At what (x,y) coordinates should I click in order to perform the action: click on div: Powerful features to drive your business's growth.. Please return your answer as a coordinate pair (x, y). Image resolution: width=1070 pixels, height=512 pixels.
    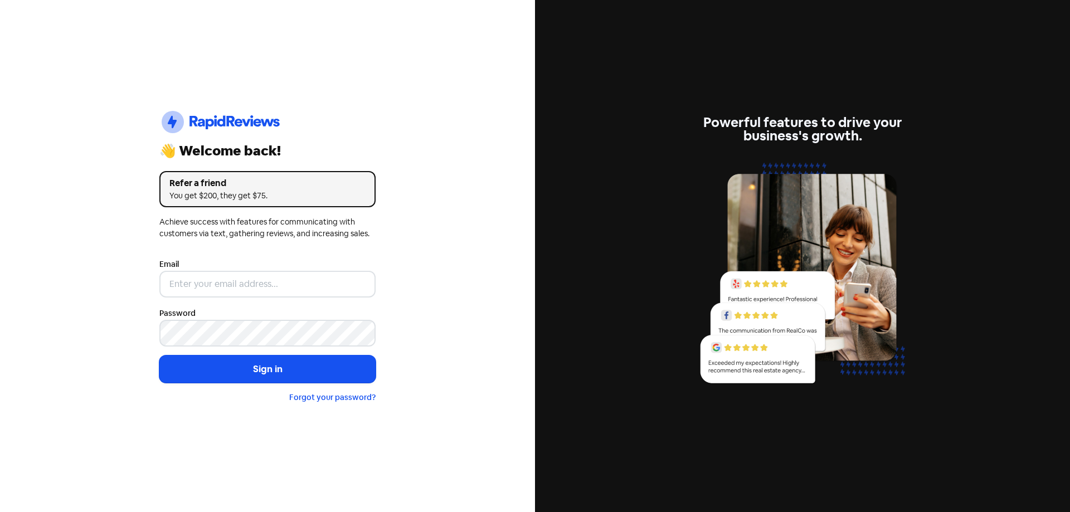
    Looking at the image, I should click on (803, 129).